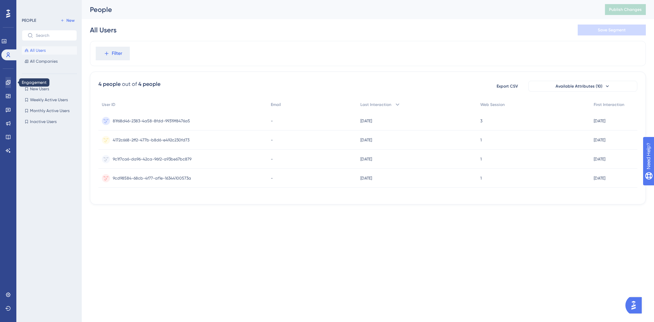  What do you see at coordinates (113, 53) in the screenshot?
I see `button: Filter` at bounding box center [113, 53].